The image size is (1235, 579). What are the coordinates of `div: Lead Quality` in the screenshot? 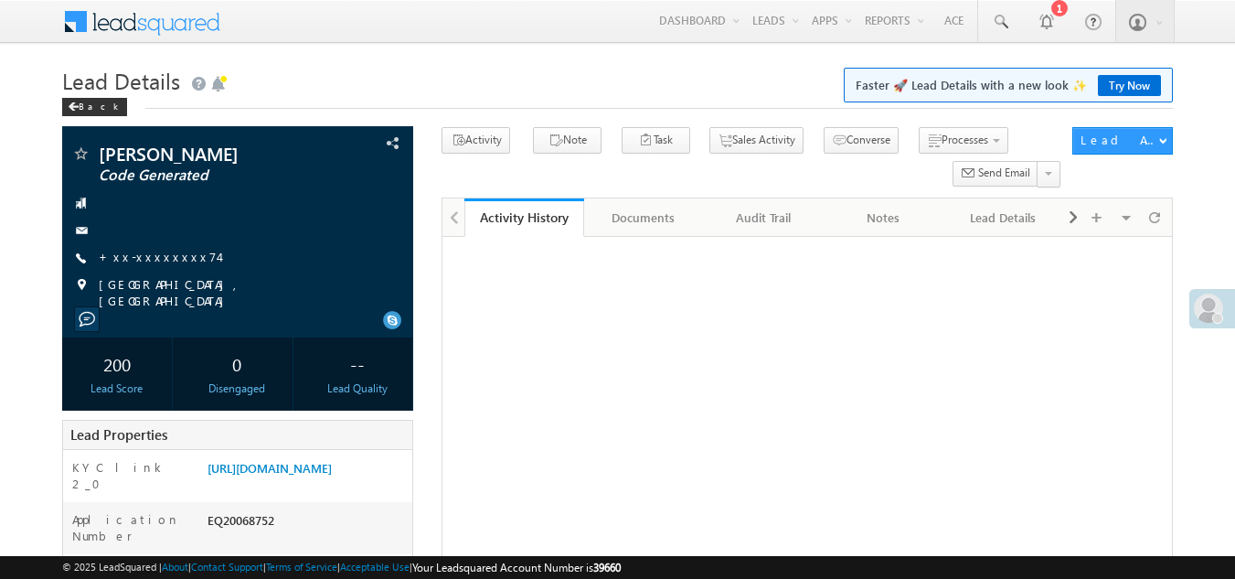 It's located at (357, 389).